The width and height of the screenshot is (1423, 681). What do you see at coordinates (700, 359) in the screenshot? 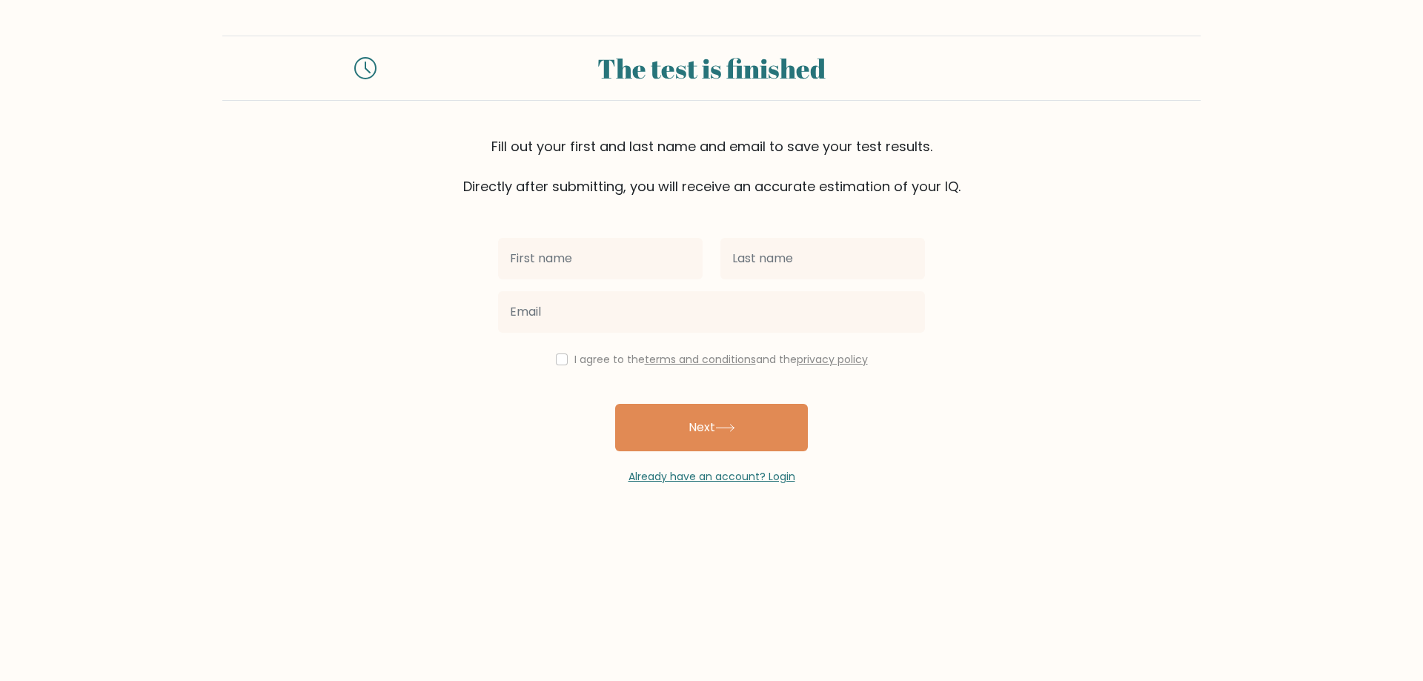
I see `a: terms and conditions` at bounding box center [700, 359].